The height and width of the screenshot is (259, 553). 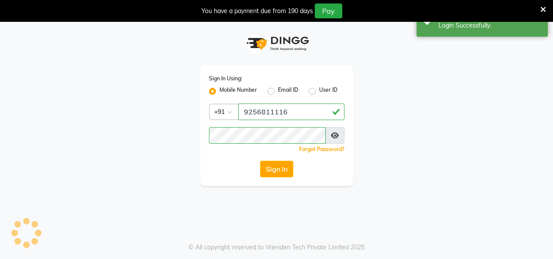 I want to click on label: Sign In Using:, so click(x=226, y=79).